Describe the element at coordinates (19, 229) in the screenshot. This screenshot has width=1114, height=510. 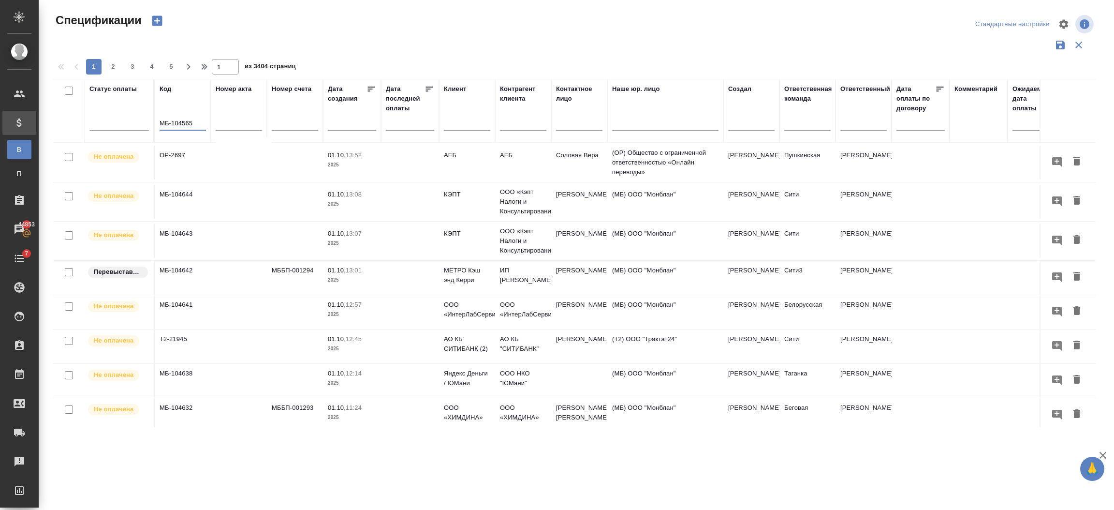
I see `a: 44853` at that location.